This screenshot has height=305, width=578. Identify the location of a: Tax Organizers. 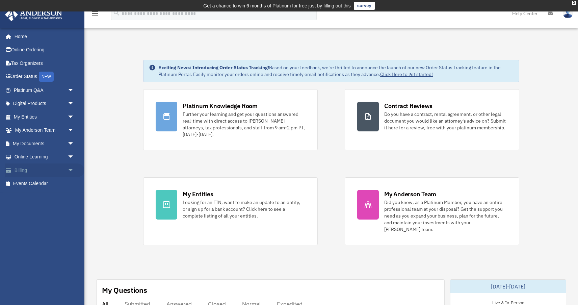
(45, 63).